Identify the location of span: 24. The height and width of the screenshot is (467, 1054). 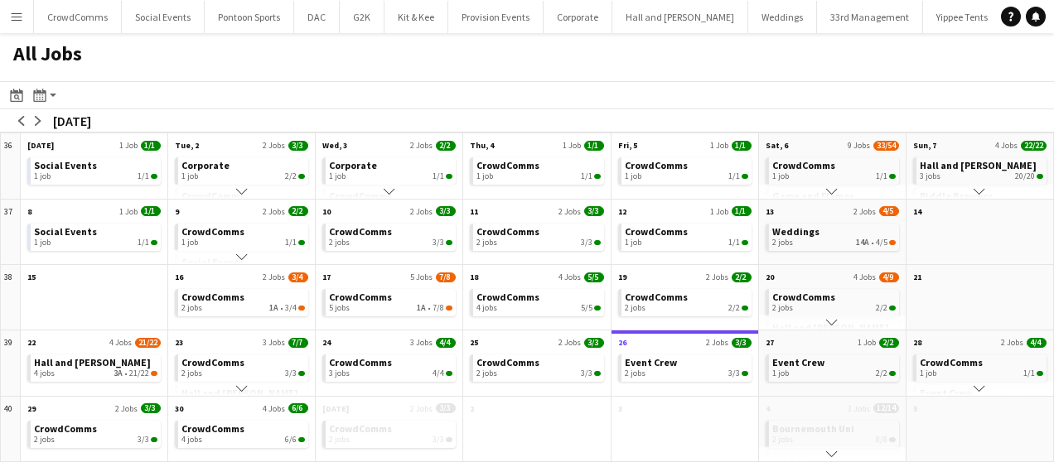
(326, 342).